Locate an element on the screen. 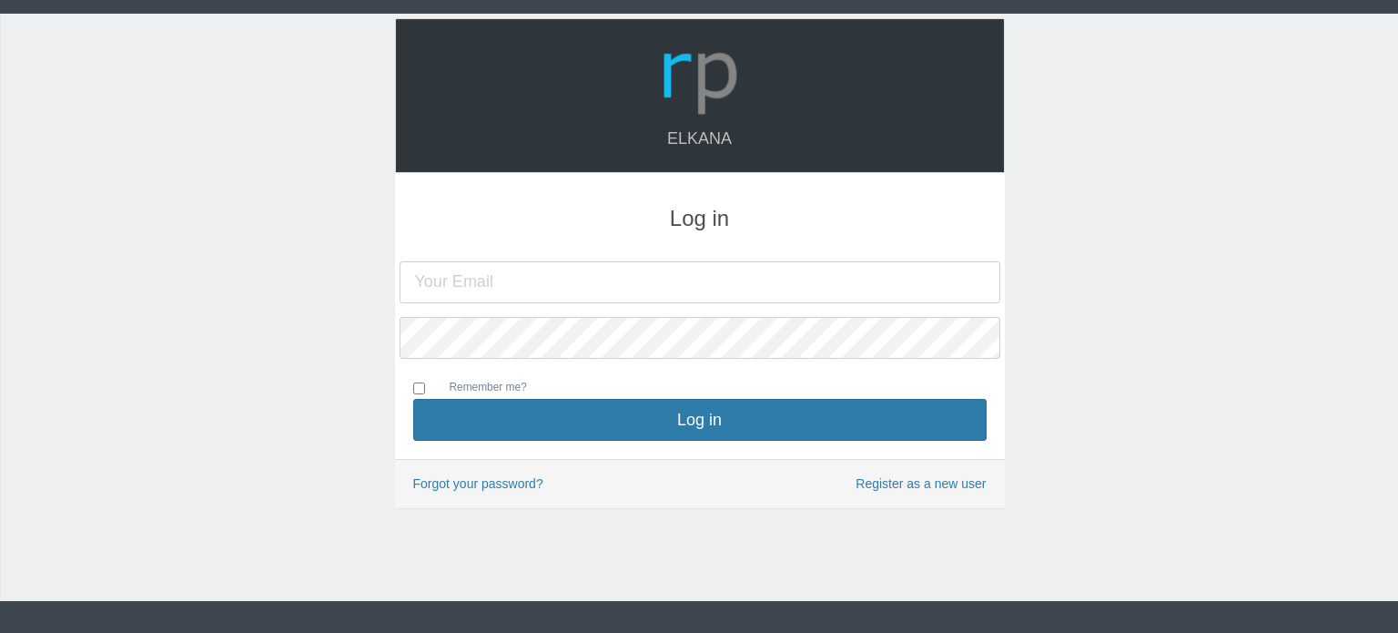 The width and height of the screenshot is (1398, 633). input: Your Email is located at coordinates (700, 282).